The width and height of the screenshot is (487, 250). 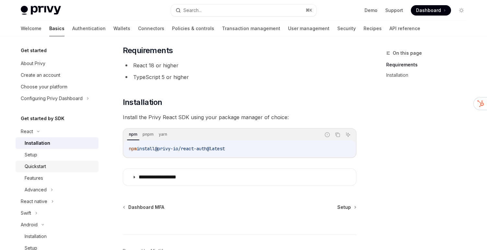 I want to click on a: Requirements, so click(x=429, y=65).